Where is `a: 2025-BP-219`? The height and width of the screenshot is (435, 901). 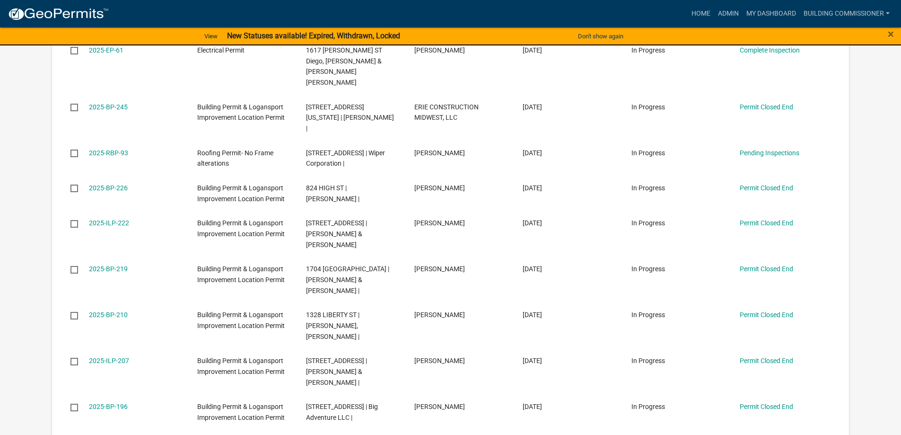
a: 2025-BP-219 is located at coordinates (108, 269).